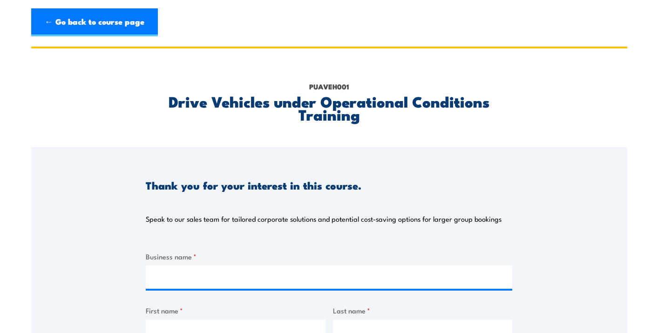 This screenshot has width=658, height=333. Describe the element at coordinates (253, 185) in the screenshot. I see `h3: Thank you for your interest in this course.` at that location.